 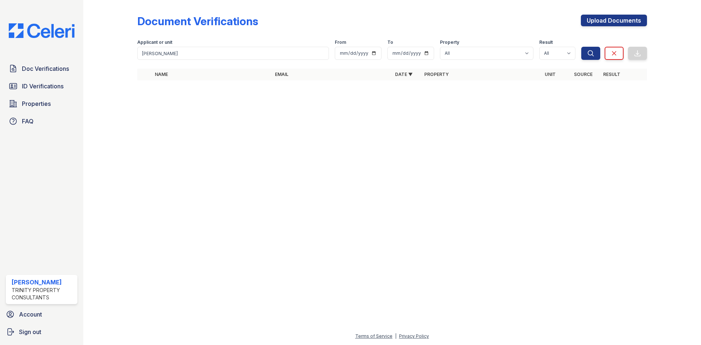 What do you see at coordinates (42, 121) in the screenshot?
I see `a: FAQ` at bounding box center [42, 121].